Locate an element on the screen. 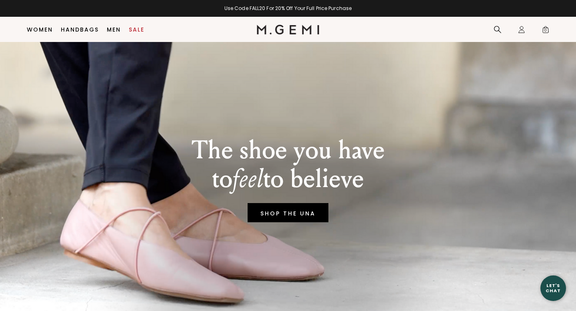 The image size is (576, 311). a: Handbags is located at coordinates (80, 30).